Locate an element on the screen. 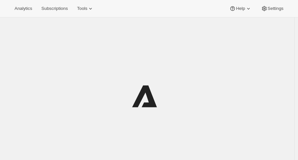 Image resolution: width=298 pixels, height=160 pixels. button: Subscriptions is located at coordinates (54, 9).